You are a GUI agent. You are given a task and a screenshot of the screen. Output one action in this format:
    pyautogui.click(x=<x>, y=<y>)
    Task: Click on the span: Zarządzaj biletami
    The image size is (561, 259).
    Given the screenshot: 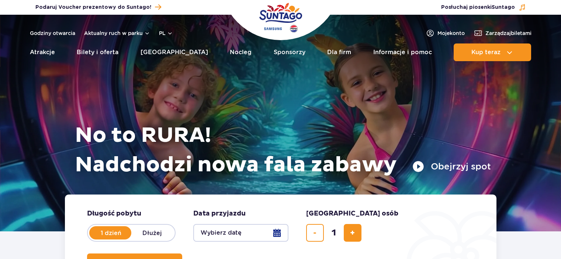 What is the action you would take?
    pyautogui.click(x=508, y=33)
    